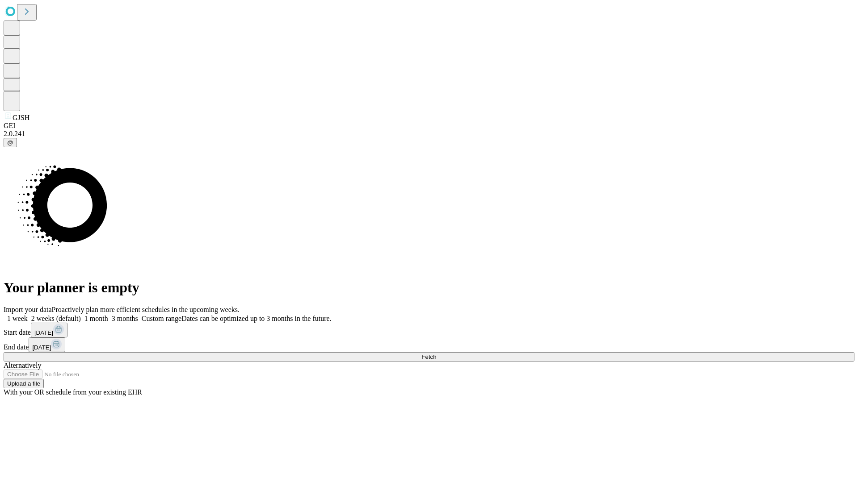  Describe the element at coordinates (429, 330) in the screenshot. I see `div: Start date` at that location.